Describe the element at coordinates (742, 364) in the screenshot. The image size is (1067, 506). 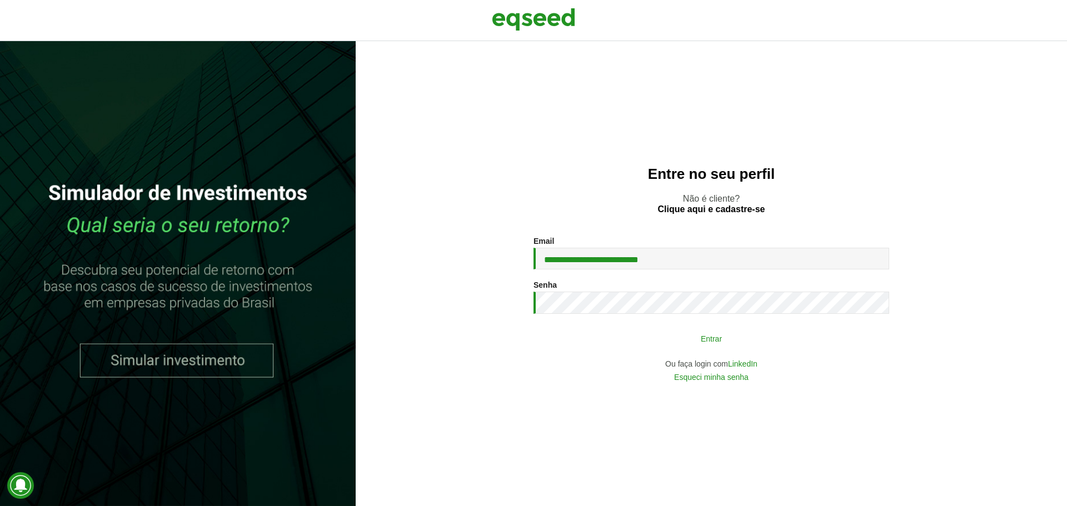
I see `a: LinkedIn` at that location.